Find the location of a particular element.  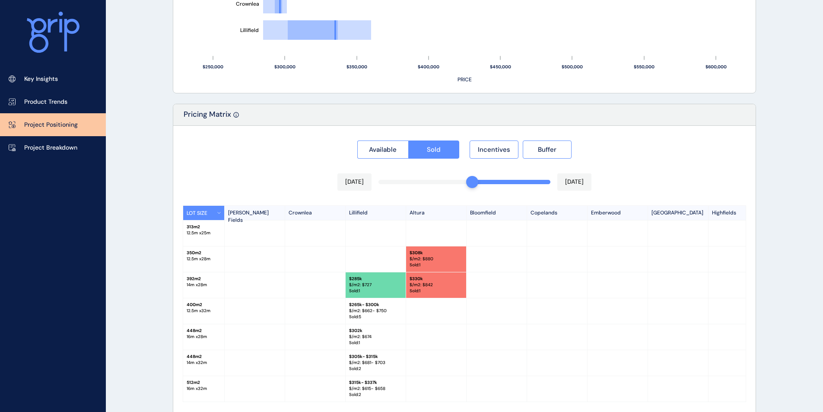

p: 512 m2 is located at coordinates (203, 382).